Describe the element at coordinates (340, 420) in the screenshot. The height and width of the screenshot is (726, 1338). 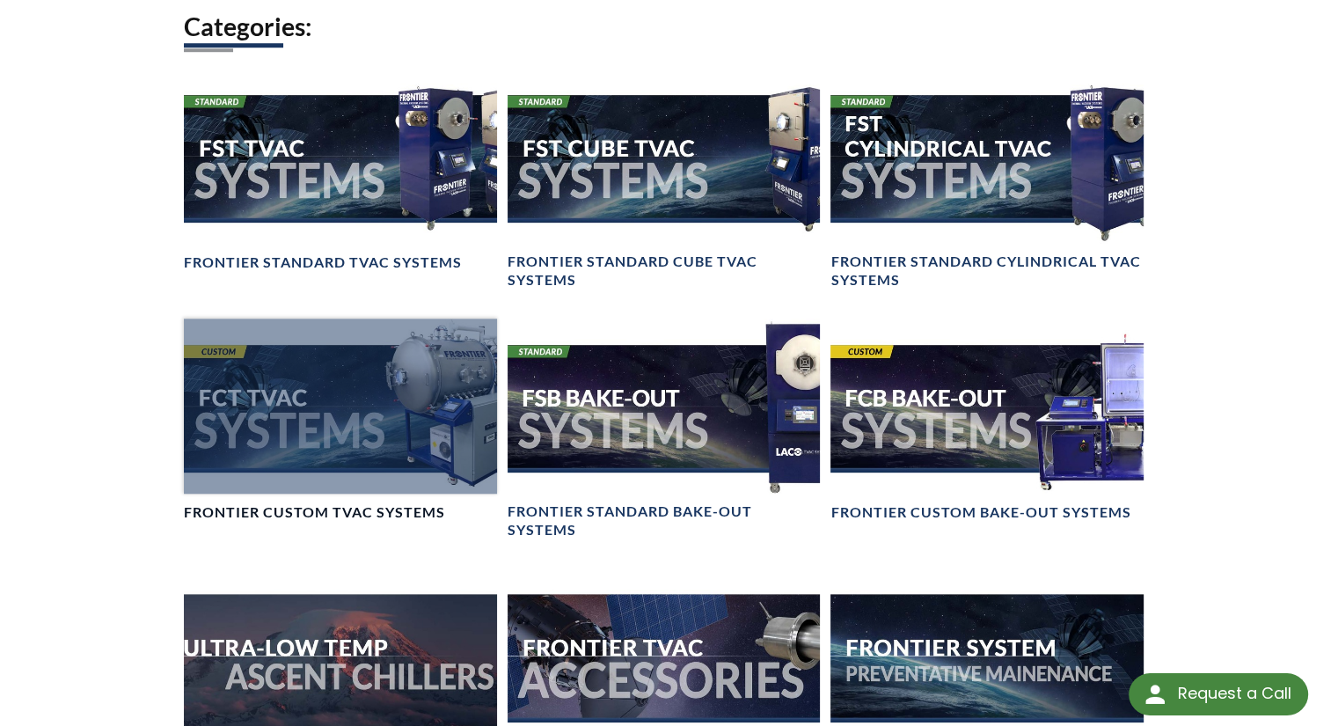
I see `a: FCT TVAC Systems headerFrontier Custom TVAC Systems` at that location.